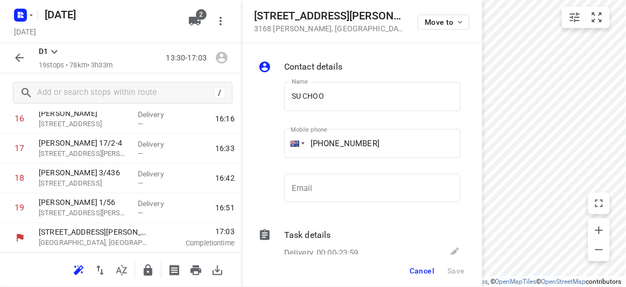 Image resolution: width=626 pixels, height=287 pixels. Describe the element at coordinates (295, 143) in the screenshot. I see `div: Australia: + 61` at that location.